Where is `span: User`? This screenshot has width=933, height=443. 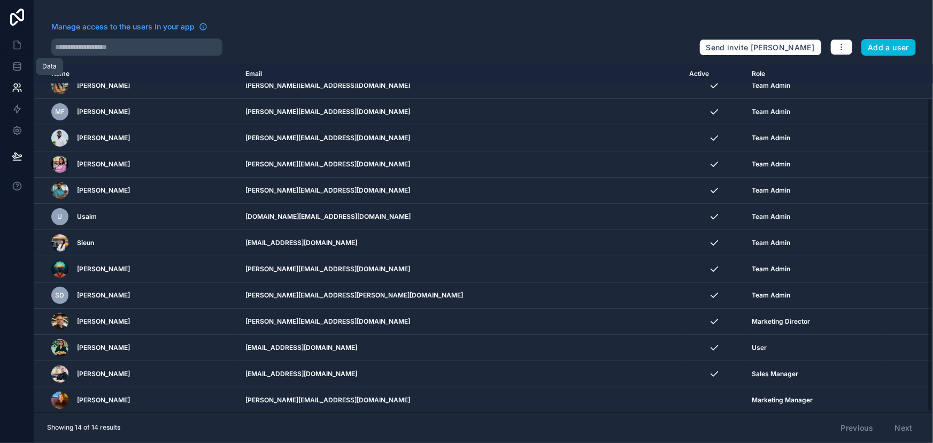 span: User is located at coordinates (759, 347).